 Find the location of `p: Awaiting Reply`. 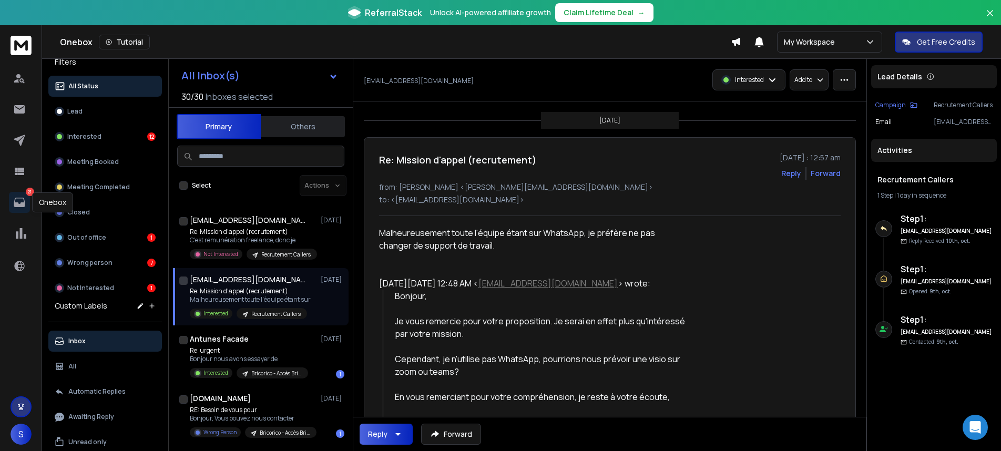

p: Awaiting Reply is located at coordinates (91, 417).